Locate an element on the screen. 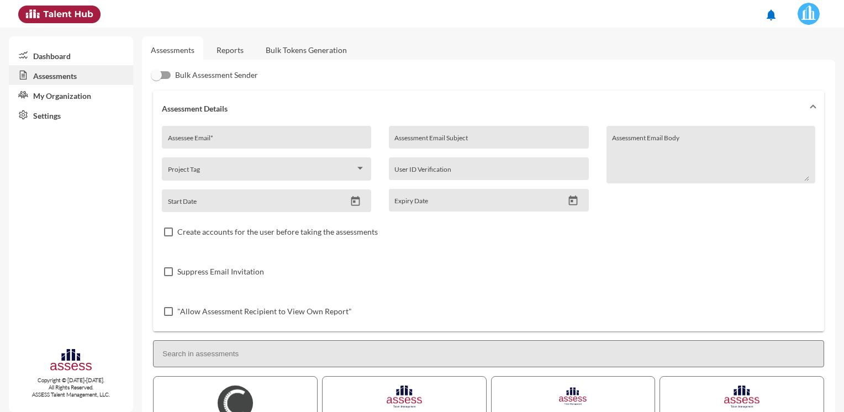 The image size is (844, 412). mat-panel-title: Assessment Details is located at coordinates (481, 108).